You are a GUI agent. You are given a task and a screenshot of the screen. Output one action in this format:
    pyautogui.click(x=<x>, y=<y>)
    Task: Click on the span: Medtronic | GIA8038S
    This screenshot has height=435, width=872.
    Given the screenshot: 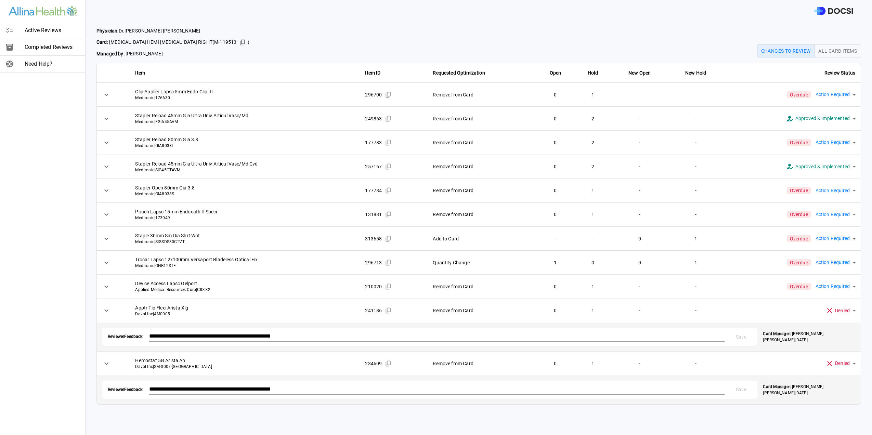 What is the action you would take?
    pyautogui.click(x=245, y=194)
    